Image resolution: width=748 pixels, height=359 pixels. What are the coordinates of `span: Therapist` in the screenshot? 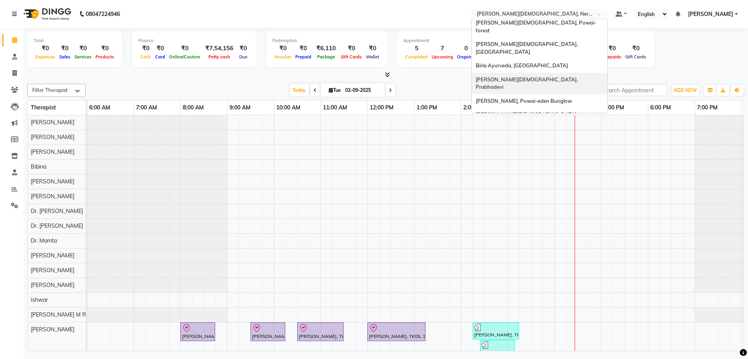 It's located at (43, 108).